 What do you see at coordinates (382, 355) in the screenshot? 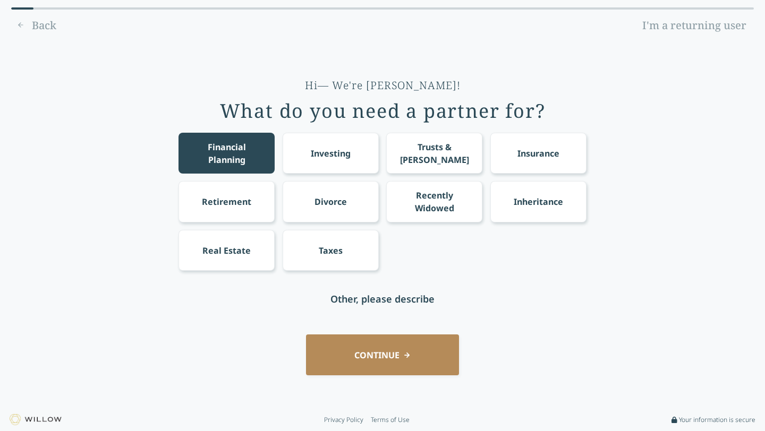
I see `button: CONTINUE` at bounding box center [382, 355].